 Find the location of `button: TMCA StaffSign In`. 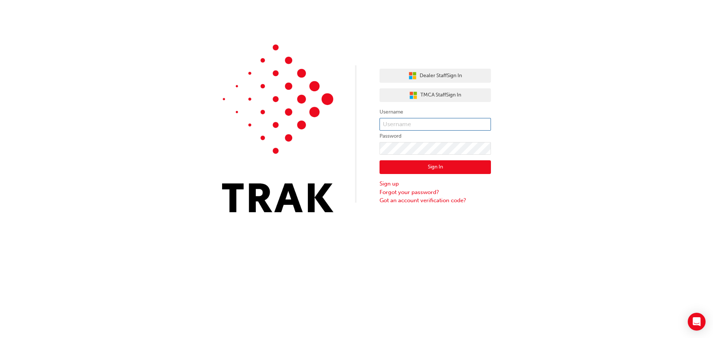

button: TMCA StaffSign In is located at coordinates (435, 95).